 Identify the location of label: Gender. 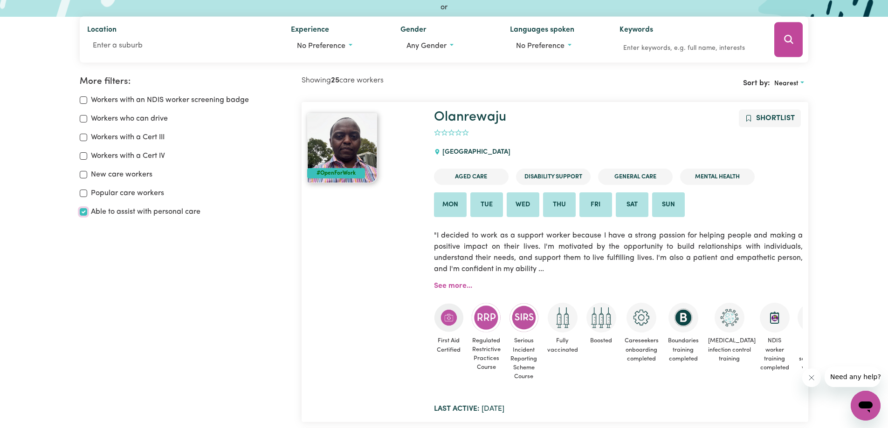
(413, 31).